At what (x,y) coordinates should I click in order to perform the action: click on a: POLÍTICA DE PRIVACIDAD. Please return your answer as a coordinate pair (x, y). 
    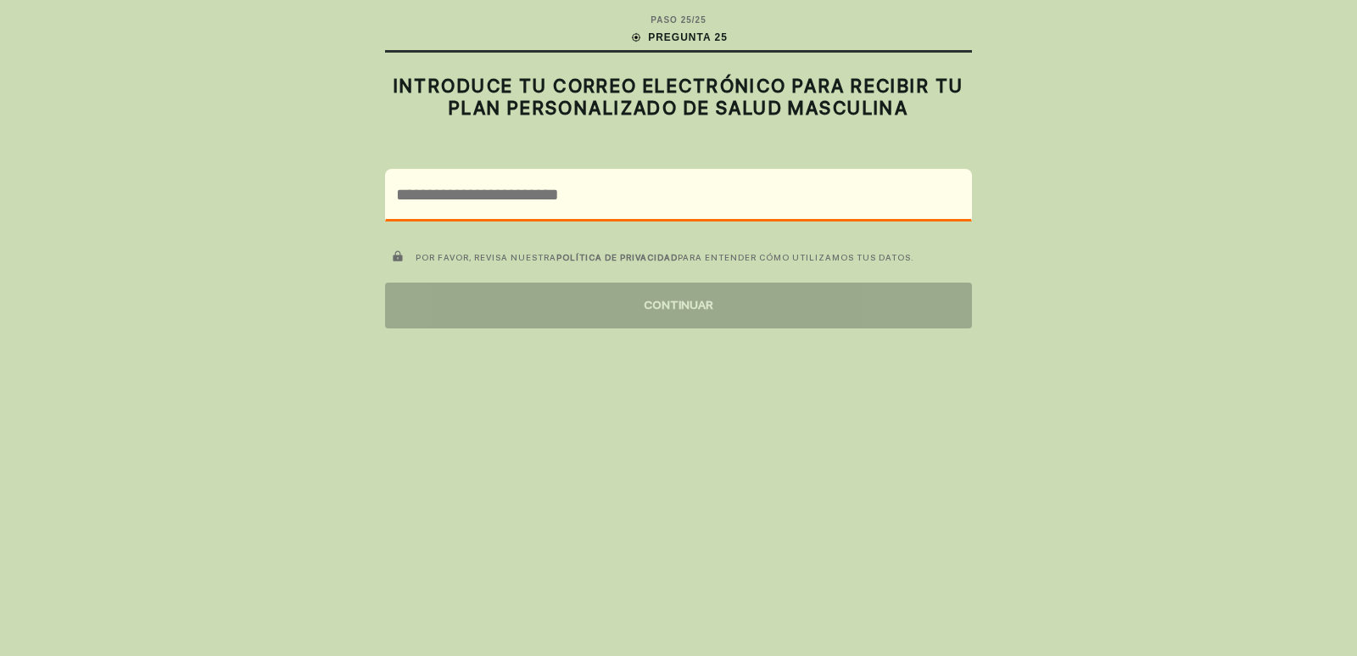
    Looking at the image, I should click on (617, 257).